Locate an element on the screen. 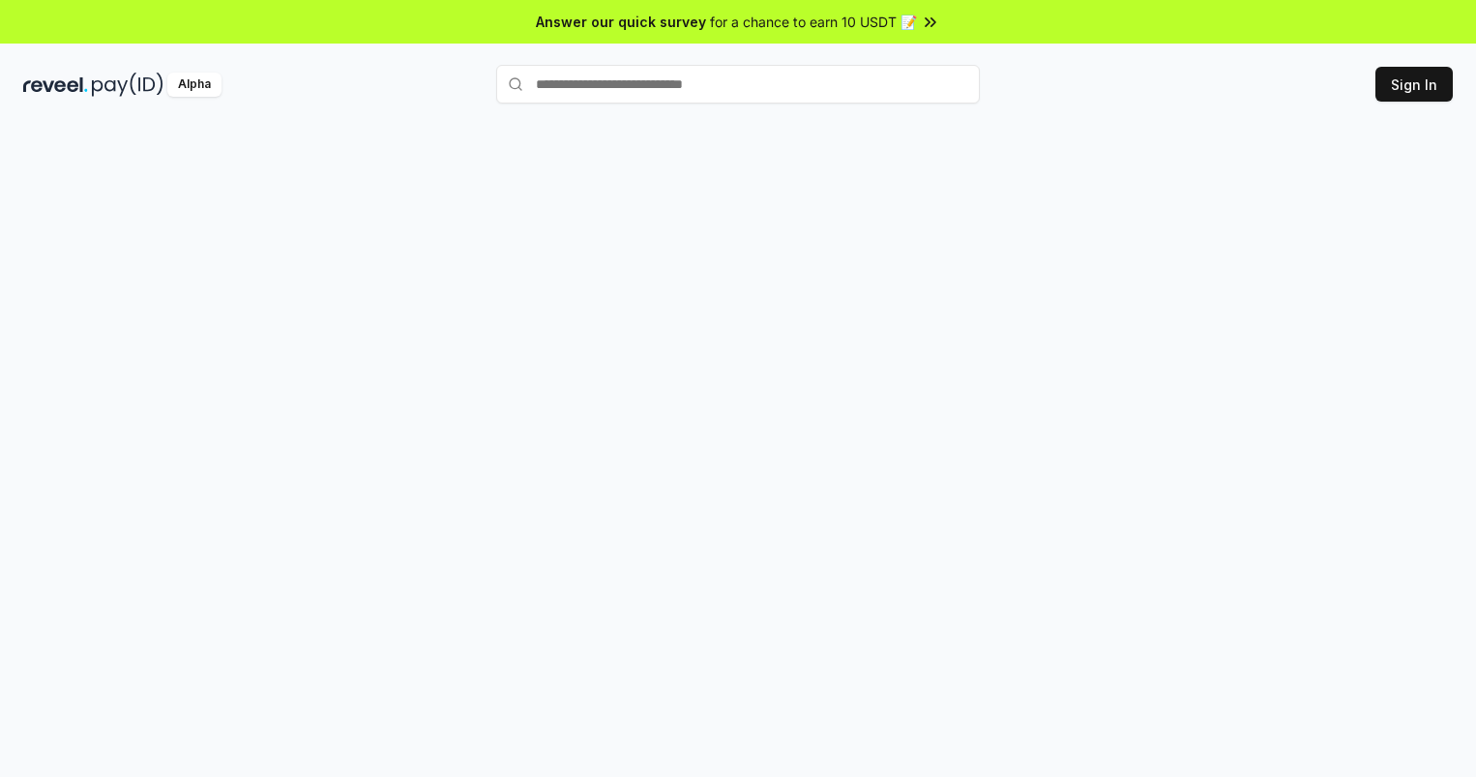  img: pay_id is located at coordinates (128, 84).